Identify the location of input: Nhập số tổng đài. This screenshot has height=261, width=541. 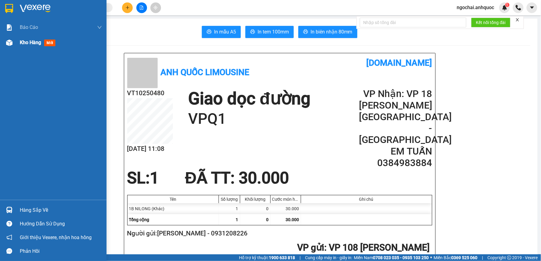
(413, 23).